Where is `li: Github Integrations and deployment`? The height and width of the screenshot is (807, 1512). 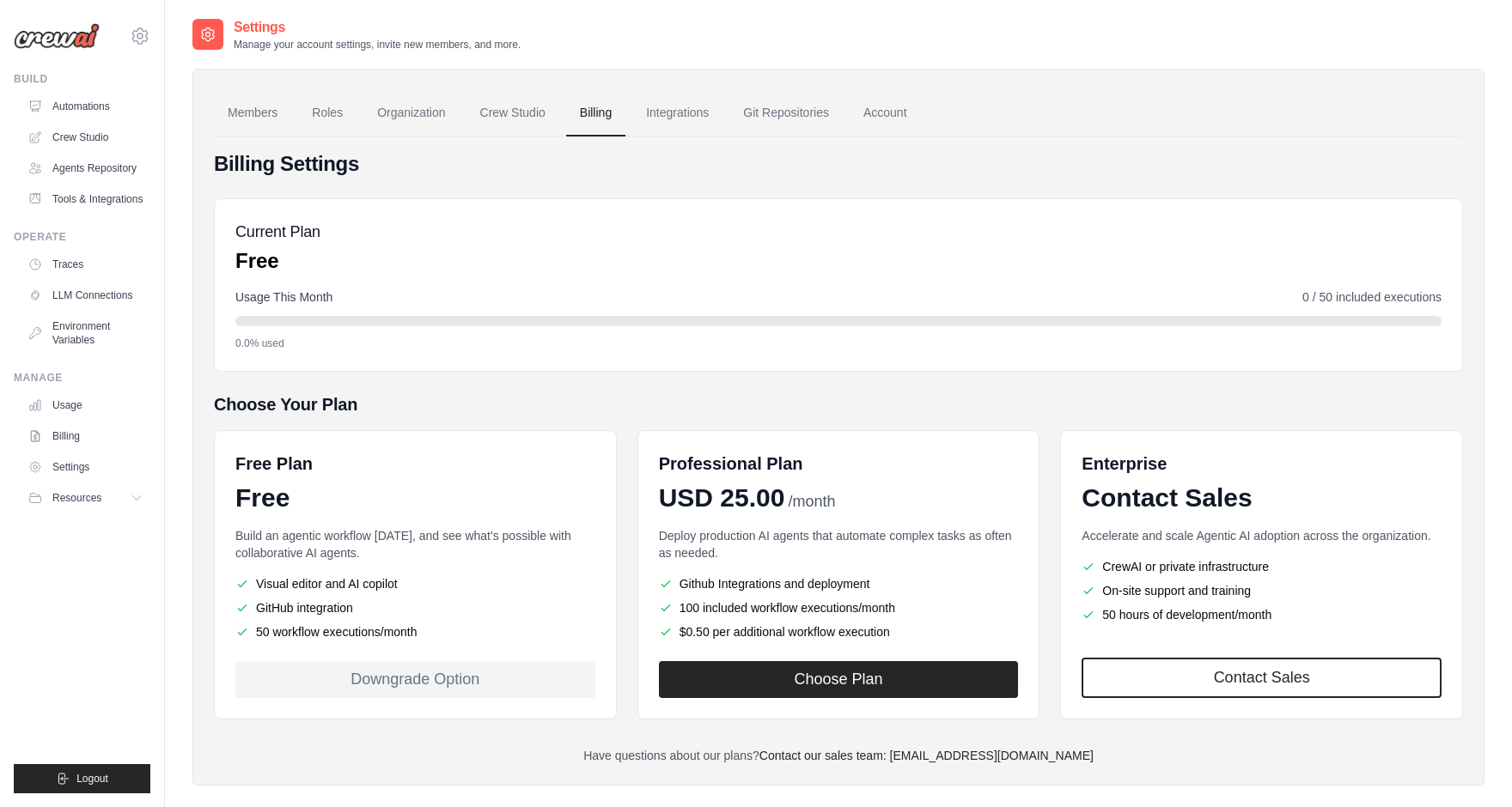
li: Github Integrations and deployment is located at coordinates (838, 584).